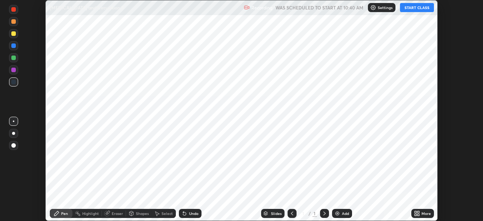 Image resolution: width=483 pixels, height=221 pixels. I want to click on div: Pen, so click(64, 213).